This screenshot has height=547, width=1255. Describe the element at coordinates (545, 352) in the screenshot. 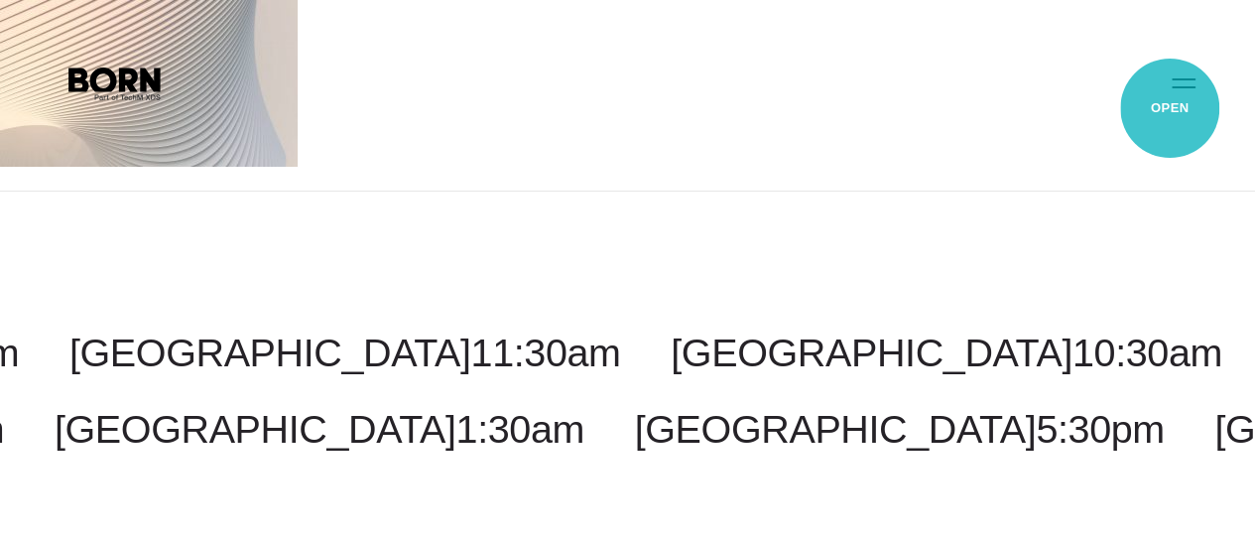

I see `span: 11:30am` at that location.